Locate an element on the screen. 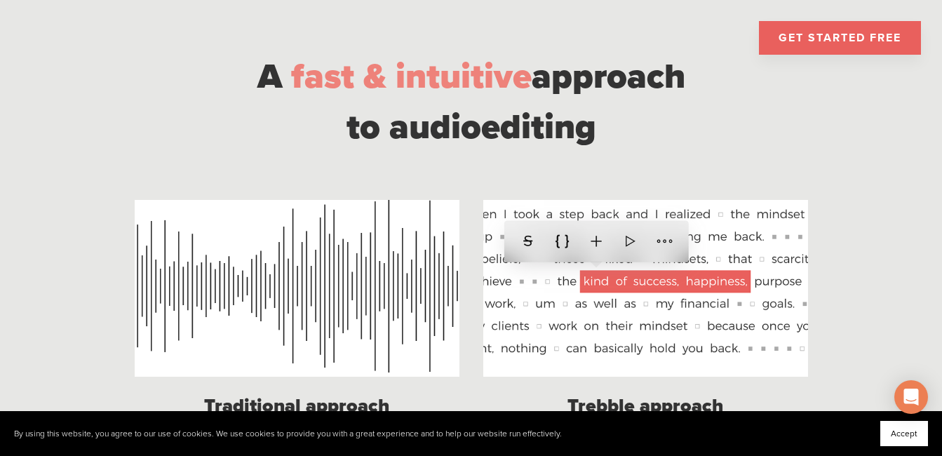 This screenshot has height=456, width=942. span: Accept is located at coordinates (905, 434).